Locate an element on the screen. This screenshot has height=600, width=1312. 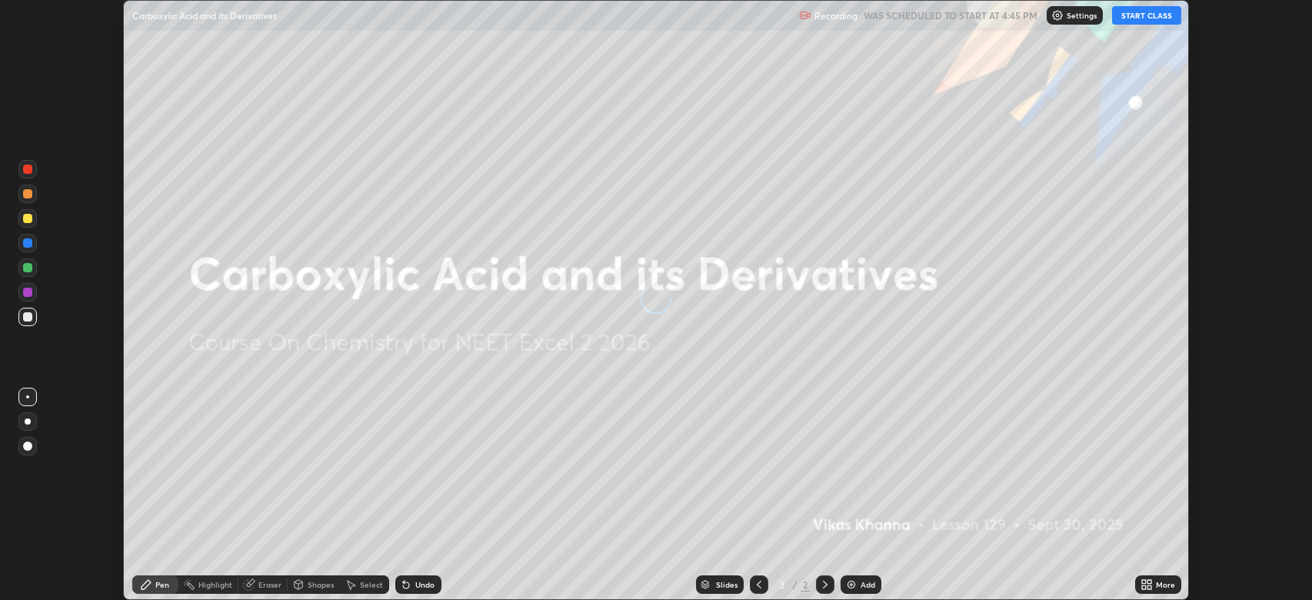
div: Pen is located at coordinates (162, 584).